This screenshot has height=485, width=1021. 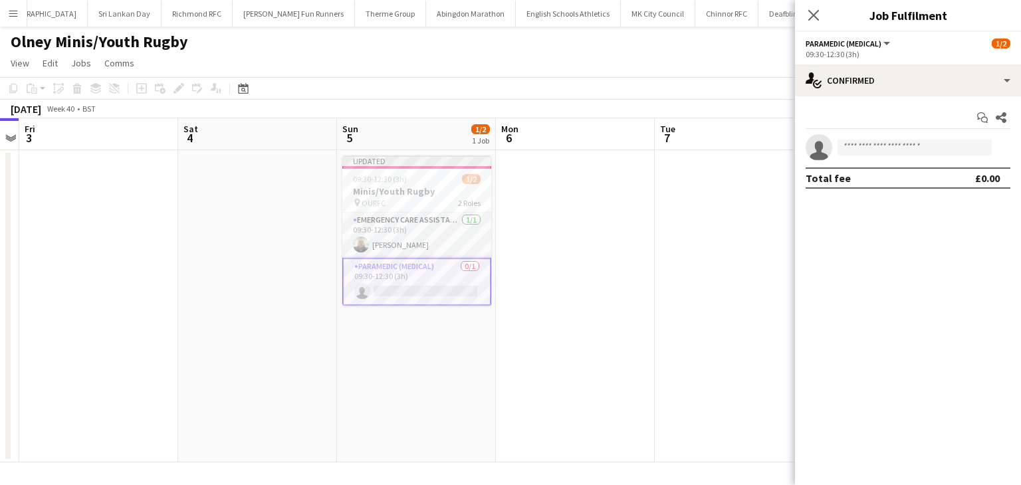 I want to click on button: English Schools Athletics, so click(x=568, y=13).